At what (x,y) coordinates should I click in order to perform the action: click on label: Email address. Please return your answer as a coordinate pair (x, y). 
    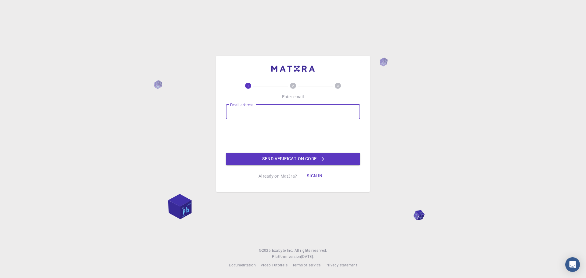
    Looking at the image, I should click on (242, 105).